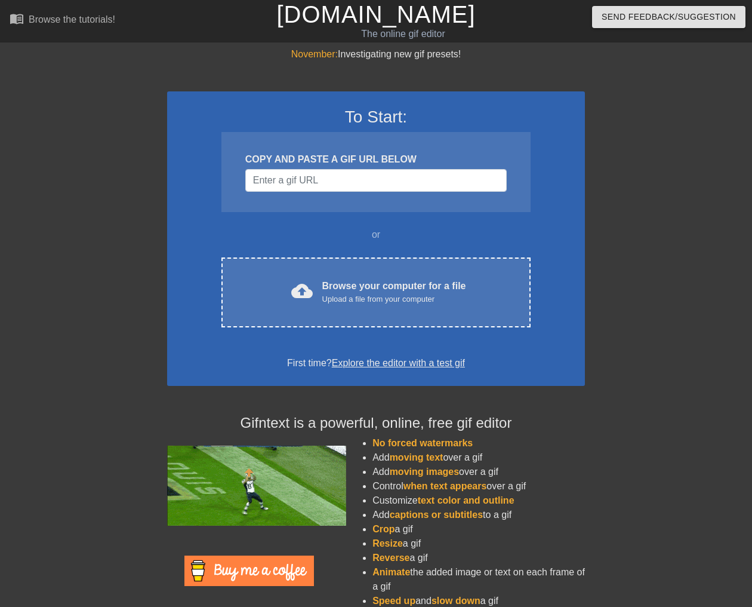 The image size is (752, 607). Describe the element at coordinates (17, 19) in the screenshot. I see `span: menu_book` at that location.